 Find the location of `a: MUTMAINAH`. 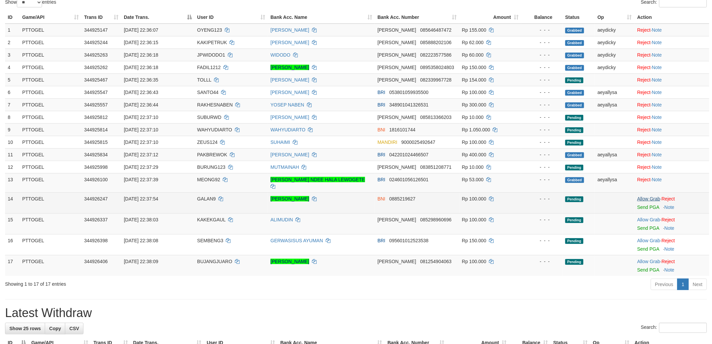

a: MUTMAINAH is located at coordinates (285, 167).